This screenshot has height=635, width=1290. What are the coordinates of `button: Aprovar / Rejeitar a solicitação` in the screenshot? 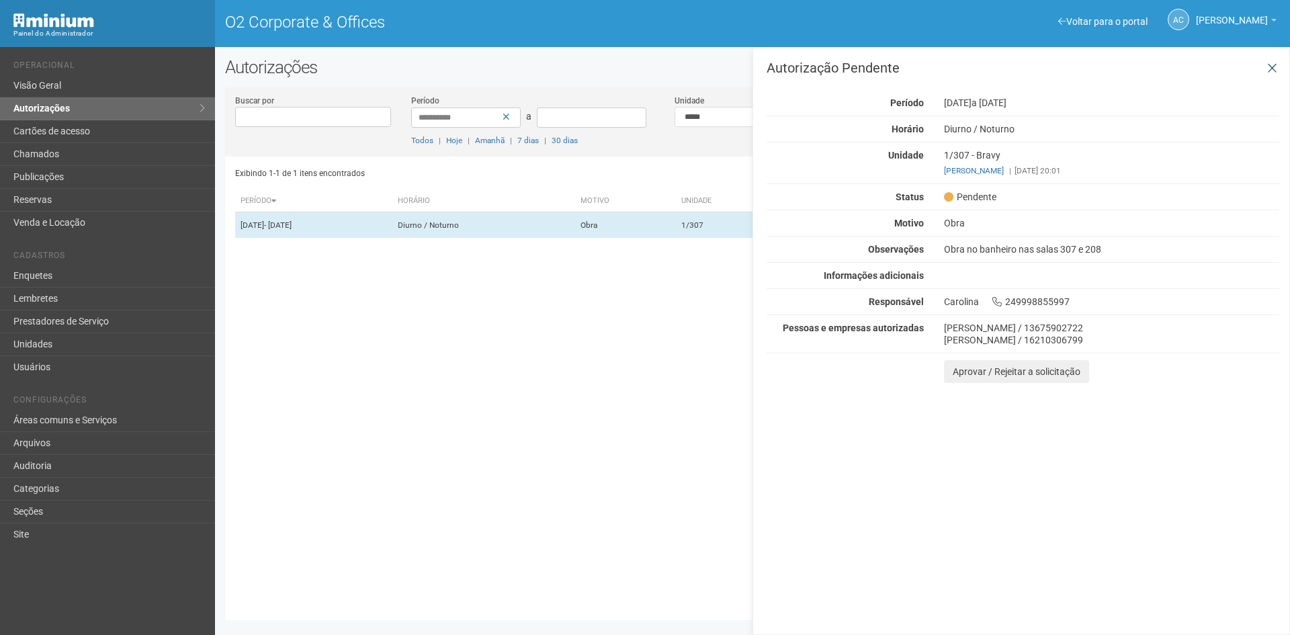 It's located at (1016, 371).